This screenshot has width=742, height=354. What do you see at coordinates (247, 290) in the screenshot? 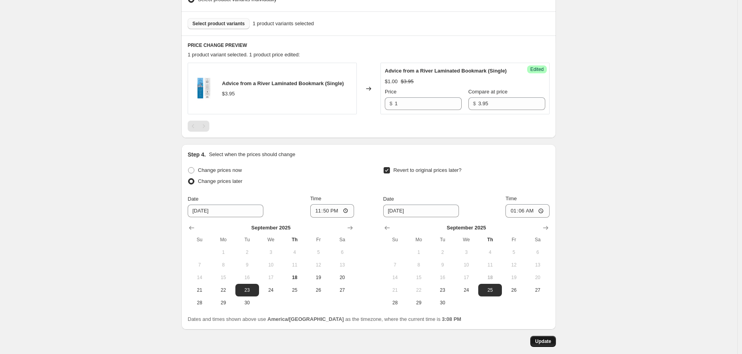
I see `button: Tuesday September 23 2025` at bounding box center [247, 290].